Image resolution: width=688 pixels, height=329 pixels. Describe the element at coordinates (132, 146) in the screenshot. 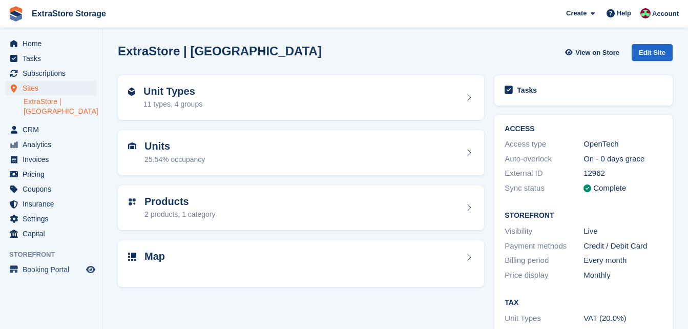

I see `img: unit-icn-7be61d7bf1b0ce9d3e12c5938cc71ed9869f7b940bace4675aadf7bd6d80202e.svg` at that location.